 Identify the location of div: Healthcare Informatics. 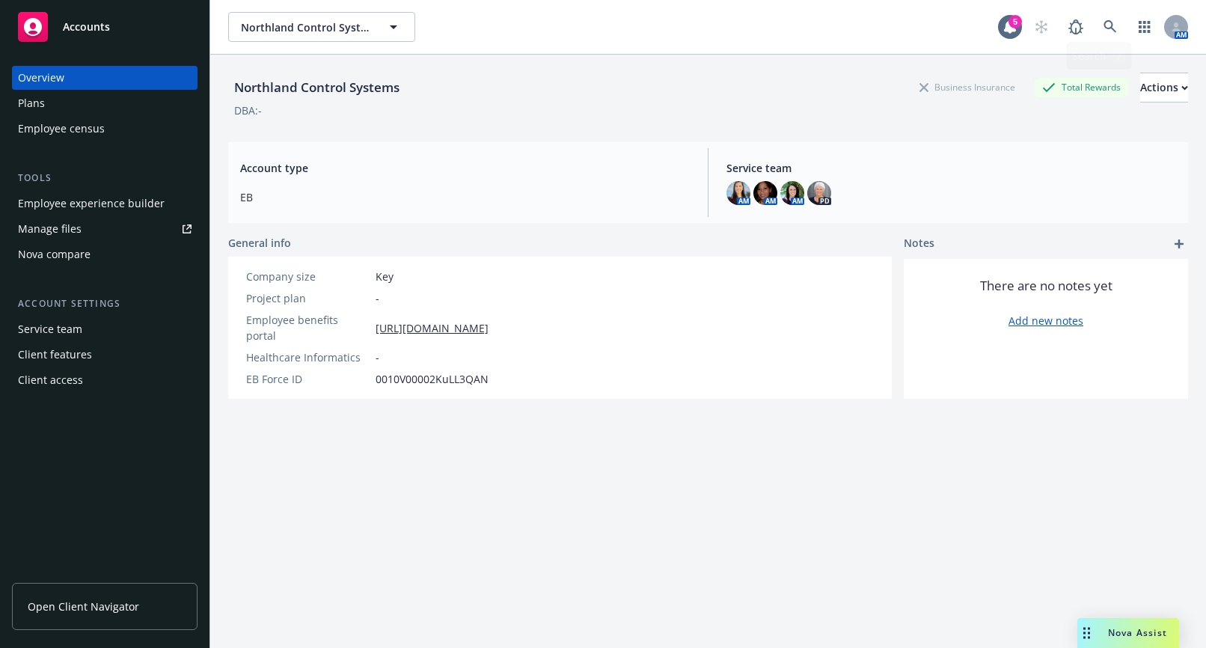
(308, 357).